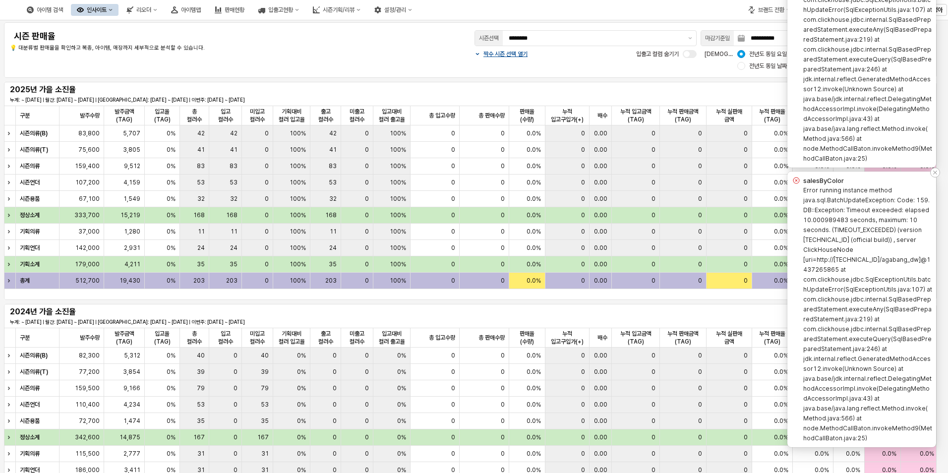 This screenshot has height=473, width=948. What do you see at coordinates (769, 10) in the screenshot?
I see `button: 브랜드 전환` at bounding box center [769, 10].